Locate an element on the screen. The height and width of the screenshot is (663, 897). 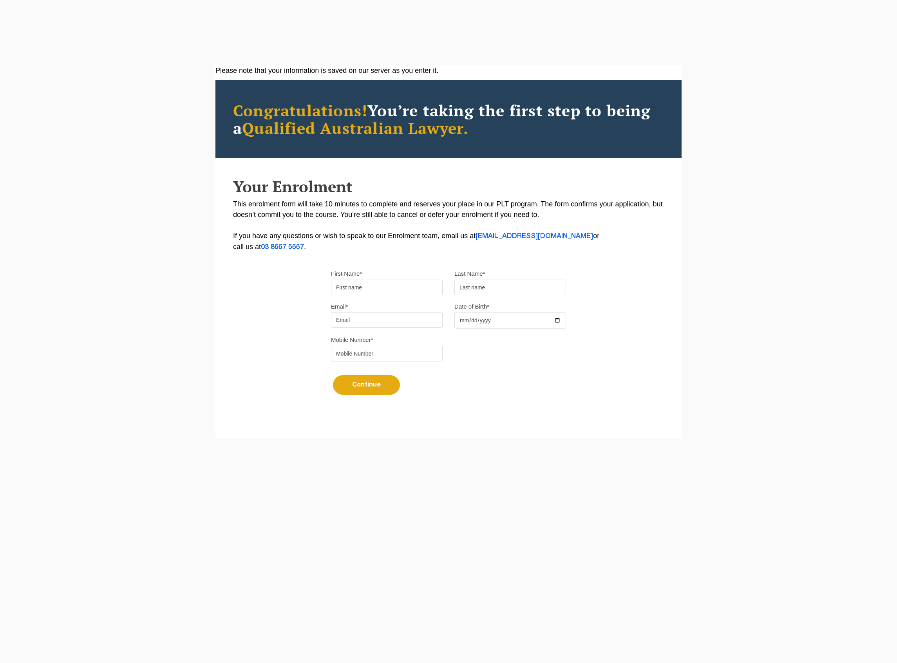
label: First Name* is located at coordinates (346, 274).